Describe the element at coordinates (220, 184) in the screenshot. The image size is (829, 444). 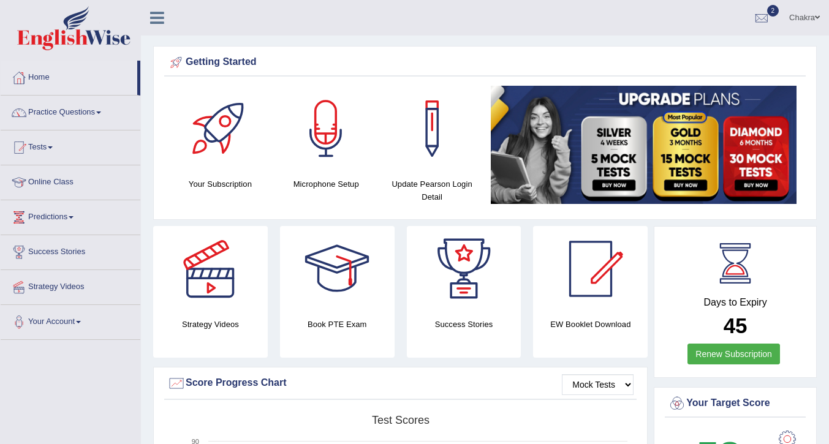
I see `h4: Your Subscription` at that location.